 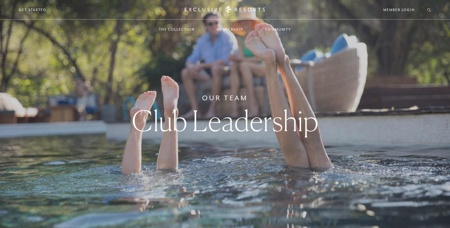 I want to click on a: Community, so click(x=278, y=29).